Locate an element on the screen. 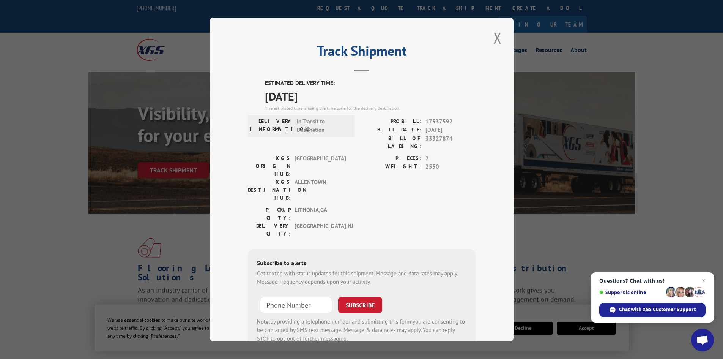  span: 17537592 is located at coordinates (450, 121).